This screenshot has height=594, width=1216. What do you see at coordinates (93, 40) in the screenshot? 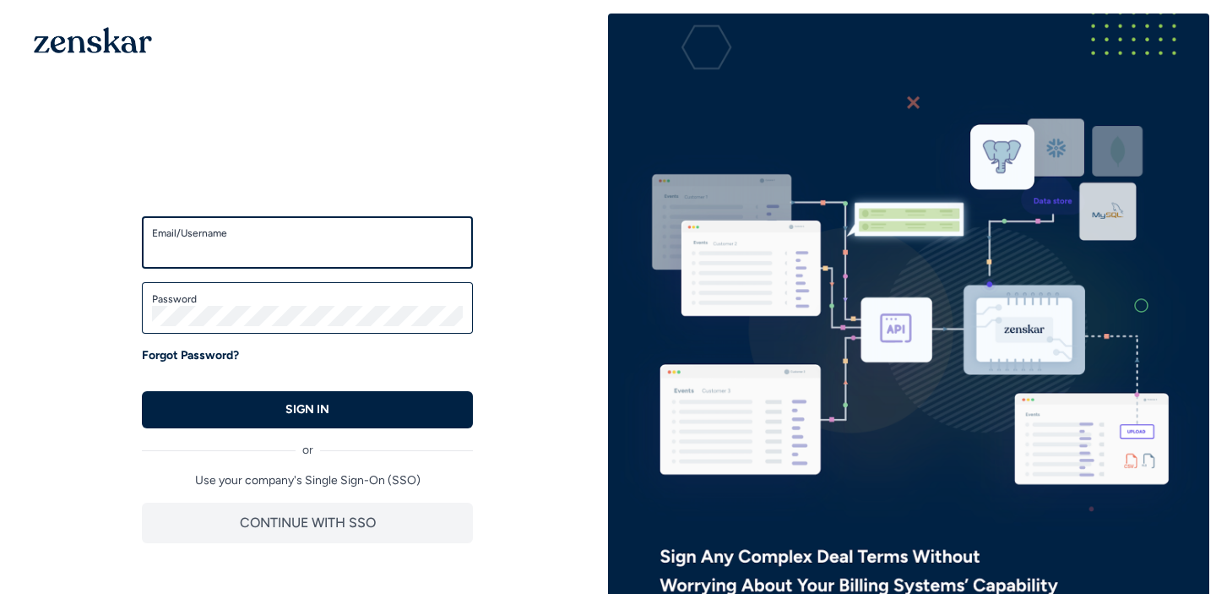
I see `img: 1OGAJ2xQqyY4LXKgY66KYq0eOWRCkrZdAb3gUhuVAqdWPZE9SRJmCz+oDMSn4zDLXe31Ii730ItAGKgCKgCCgCikA4Av8PJUP...` at bounding box center [93, 40].